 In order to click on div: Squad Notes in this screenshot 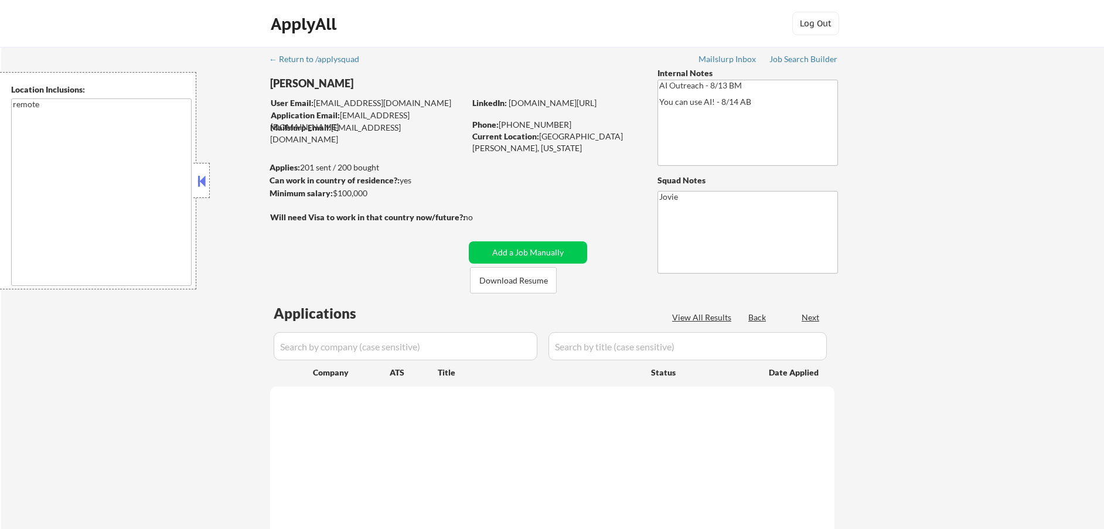, I will do `click(748, 181)`.